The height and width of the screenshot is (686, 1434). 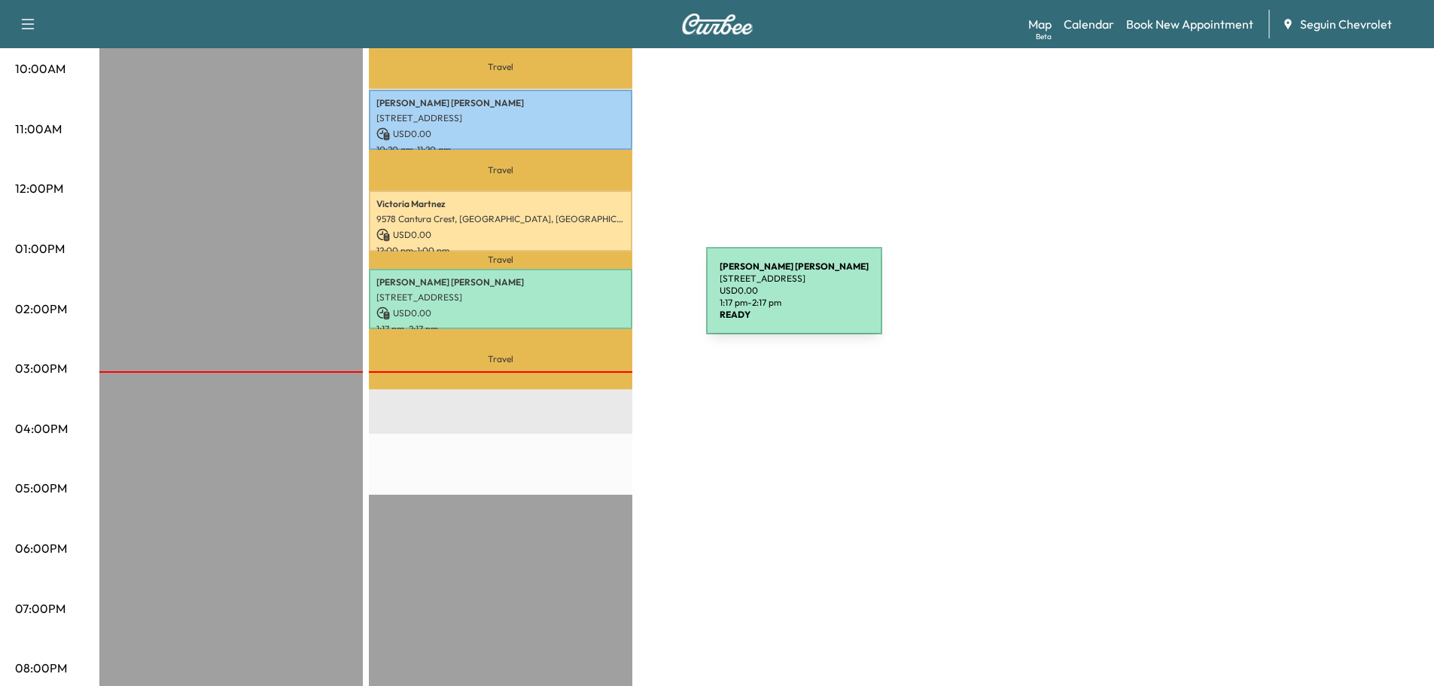 What do you see at coordinates (40, 608) in the screenshot?
I see `p: 07:00PM` at bounding box center [40, 608].